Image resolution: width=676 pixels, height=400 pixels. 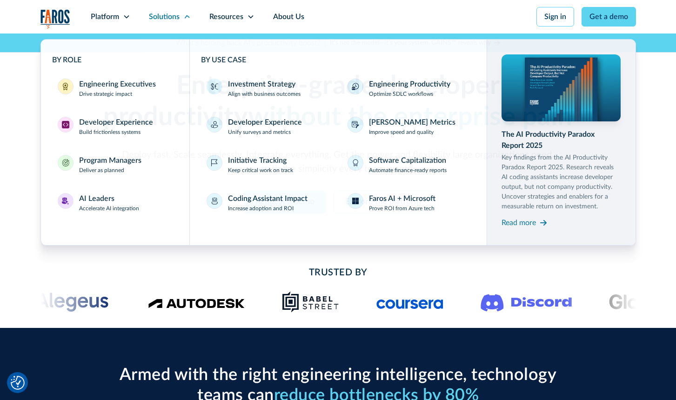 I want to click on img: Logo of the analytics and reporting company Faros., so click(x=55, y=19).